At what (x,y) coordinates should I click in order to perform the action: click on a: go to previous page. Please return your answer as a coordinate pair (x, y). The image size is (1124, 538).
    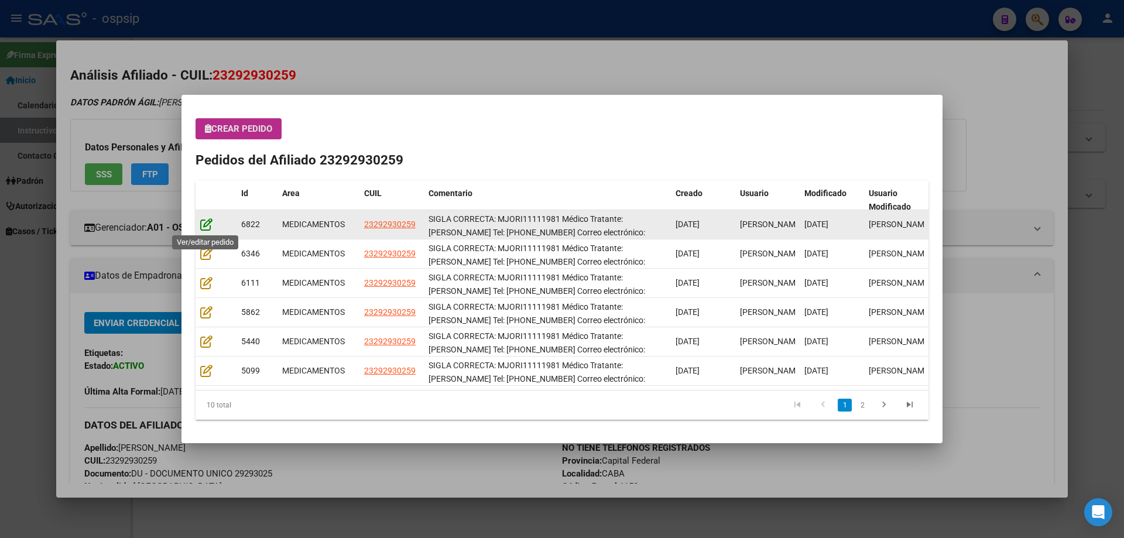
    Looking at the image, I should click on (823, 405).